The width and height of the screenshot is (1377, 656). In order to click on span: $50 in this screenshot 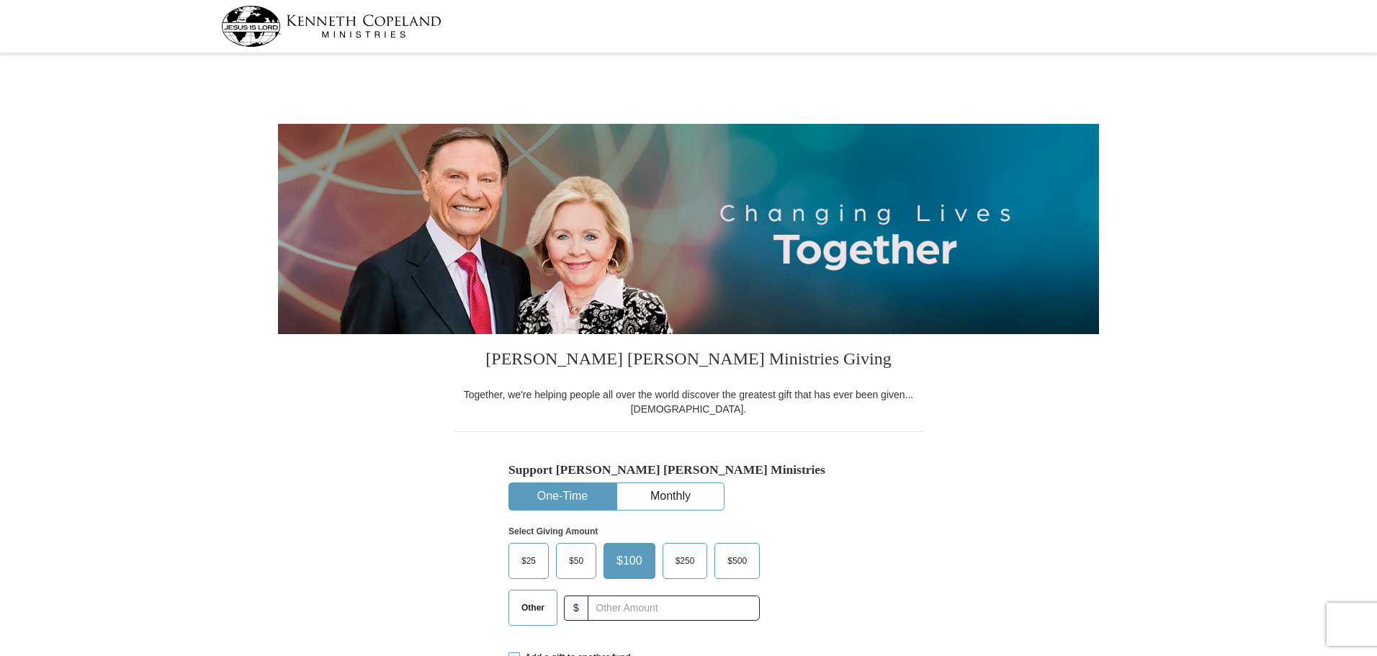, I will do `click(576, 561)`.